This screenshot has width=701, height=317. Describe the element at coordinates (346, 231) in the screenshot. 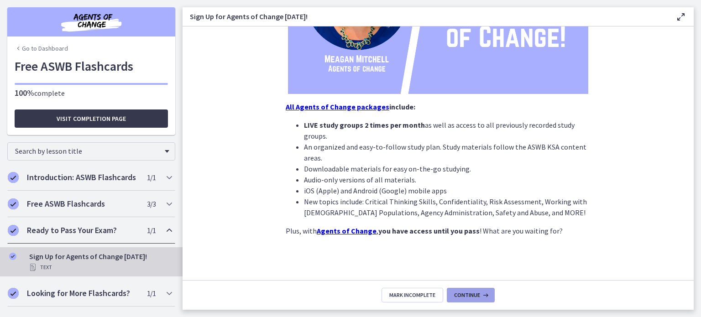

I see `a: Agents of Change` at that location.